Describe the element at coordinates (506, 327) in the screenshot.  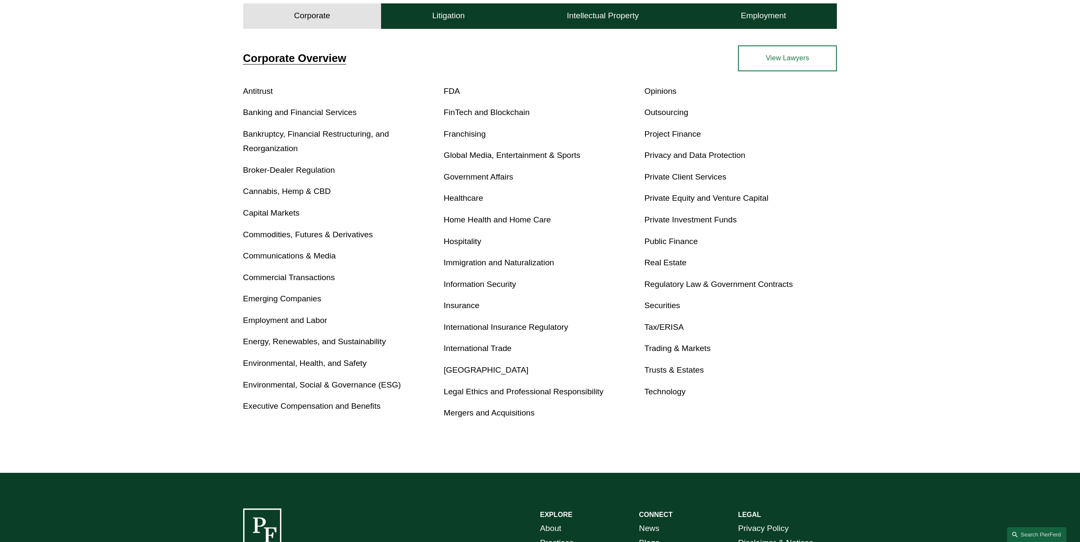
I see `a: International Insurance Regulatory` at that location.